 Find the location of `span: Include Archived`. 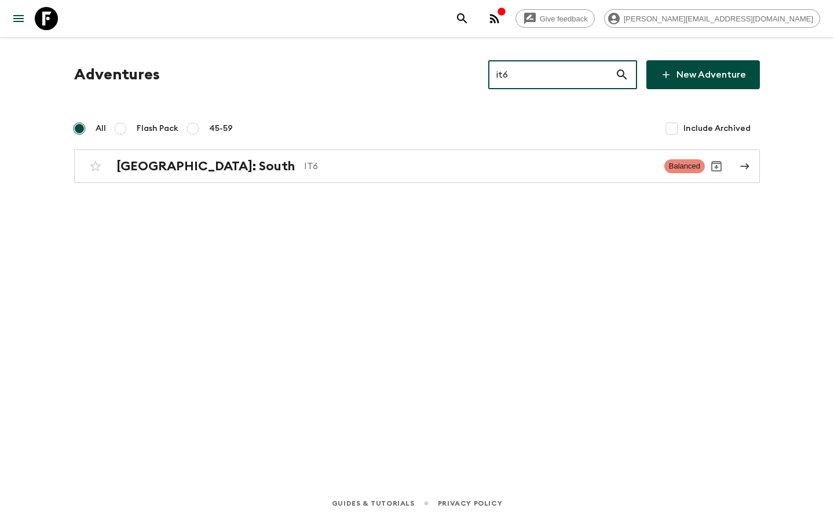

span: Include Archived is located at coordinates (717, 129).